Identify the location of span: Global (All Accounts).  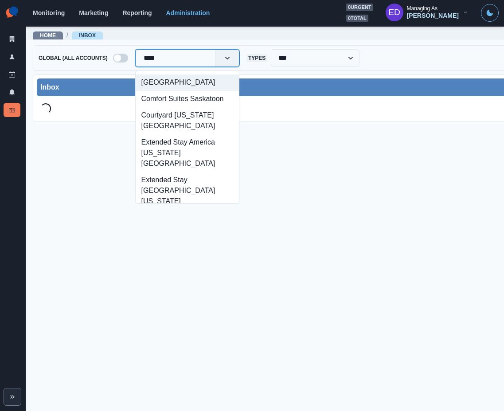
(73, 58).